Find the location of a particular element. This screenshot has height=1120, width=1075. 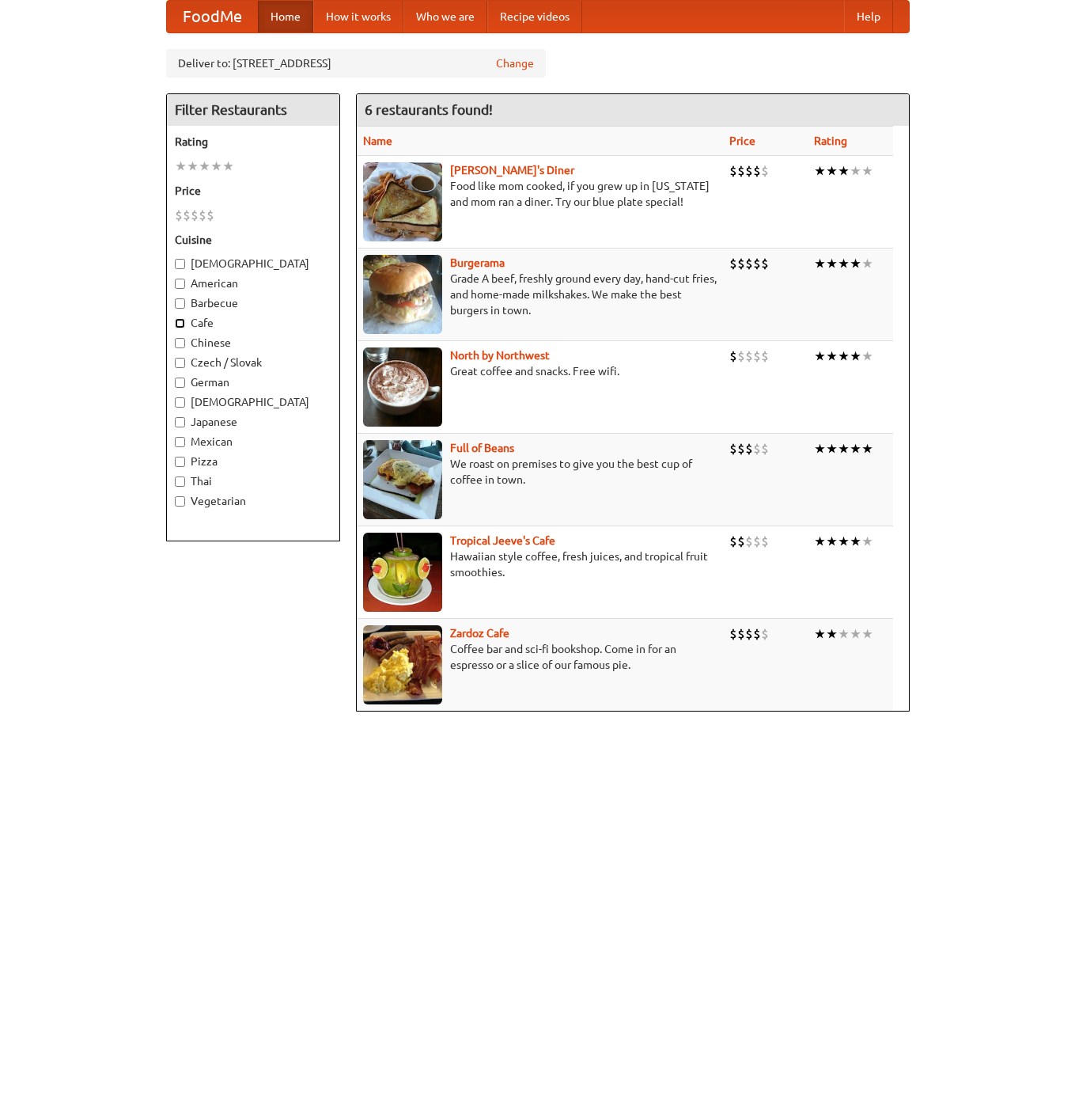

p: We roast on premises to give you the best cup of coffee in town. is located at coordinates (539, 472).